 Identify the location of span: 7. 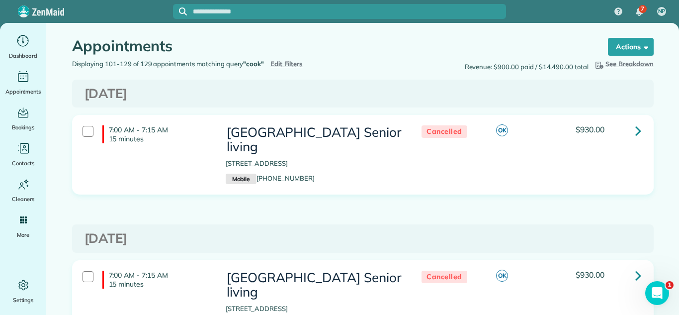
(642, 9).